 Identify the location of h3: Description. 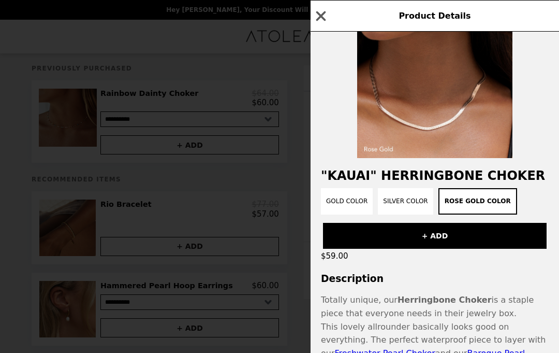
(435, 278).